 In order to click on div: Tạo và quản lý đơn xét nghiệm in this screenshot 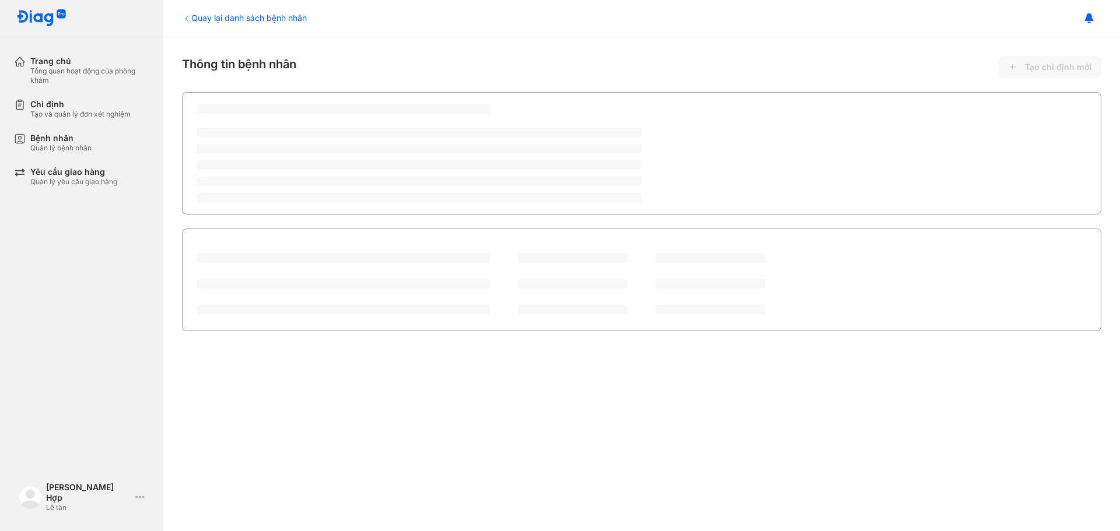, I will do `click(81, 114)`.